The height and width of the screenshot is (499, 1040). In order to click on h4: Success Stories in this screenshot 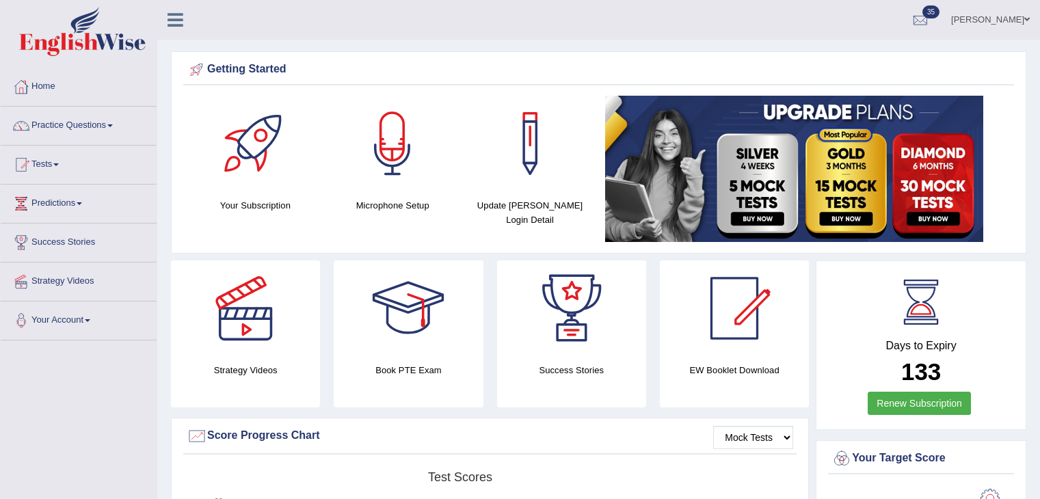, I will do `click(572, 370)`.